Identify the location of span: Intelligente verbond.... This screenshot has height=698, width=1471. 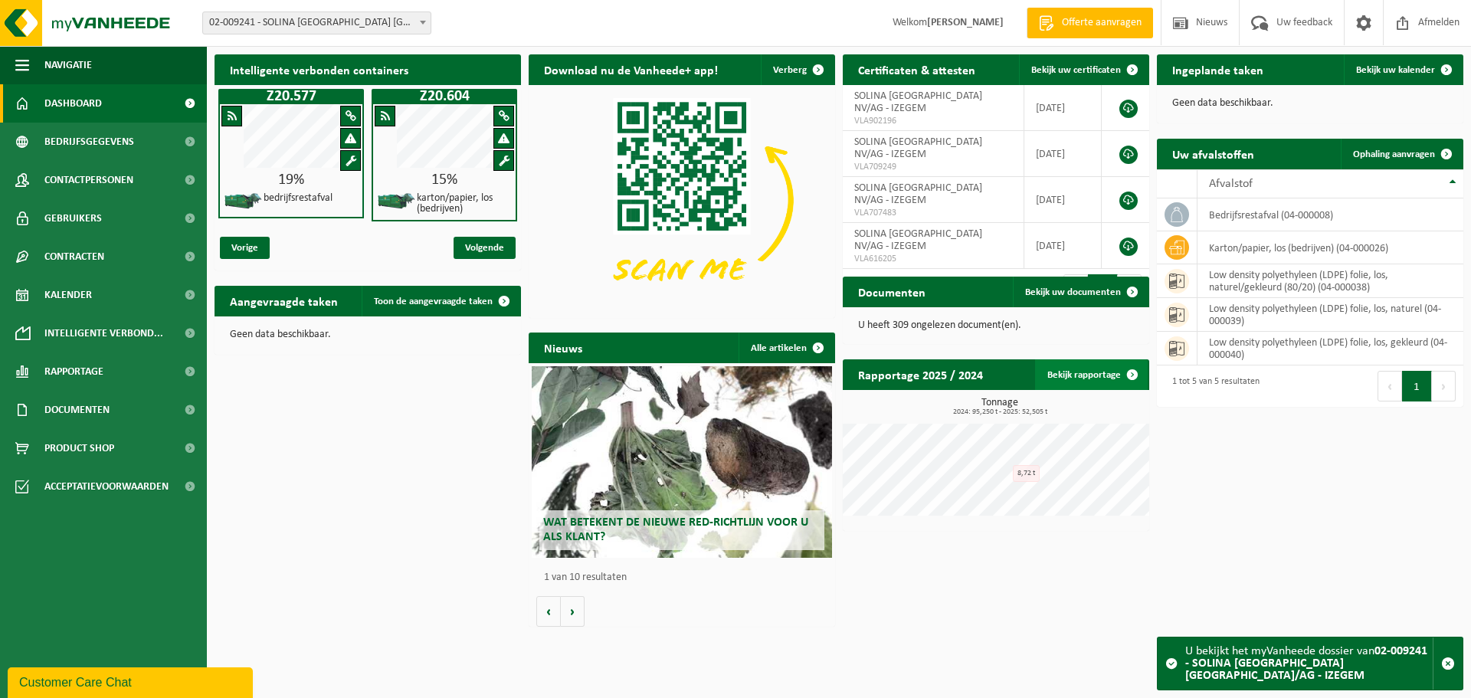
(103, 333).